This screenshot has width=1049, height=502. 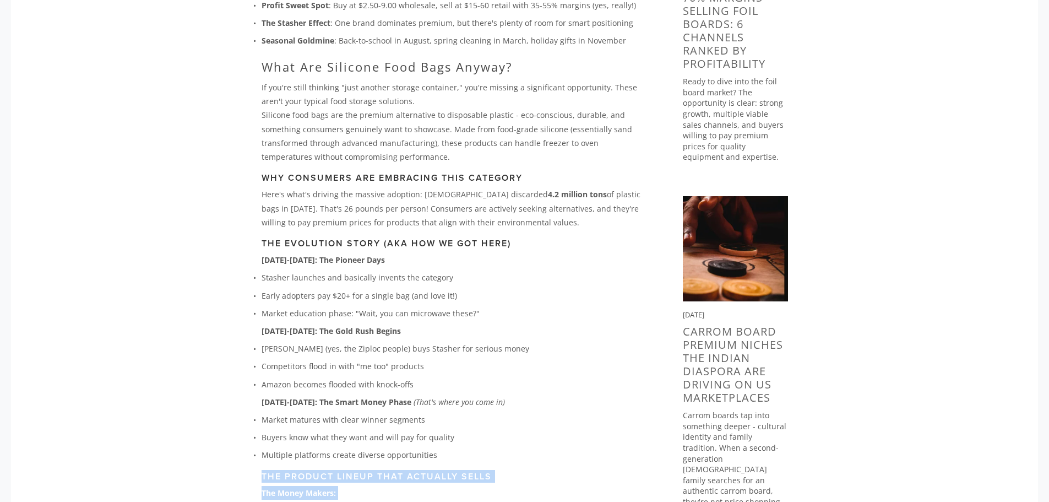 What do you see at coordinates (296, 23) in the screenshot?
I see `strong: The Stasher Effect` at bounding box center [296, 23].